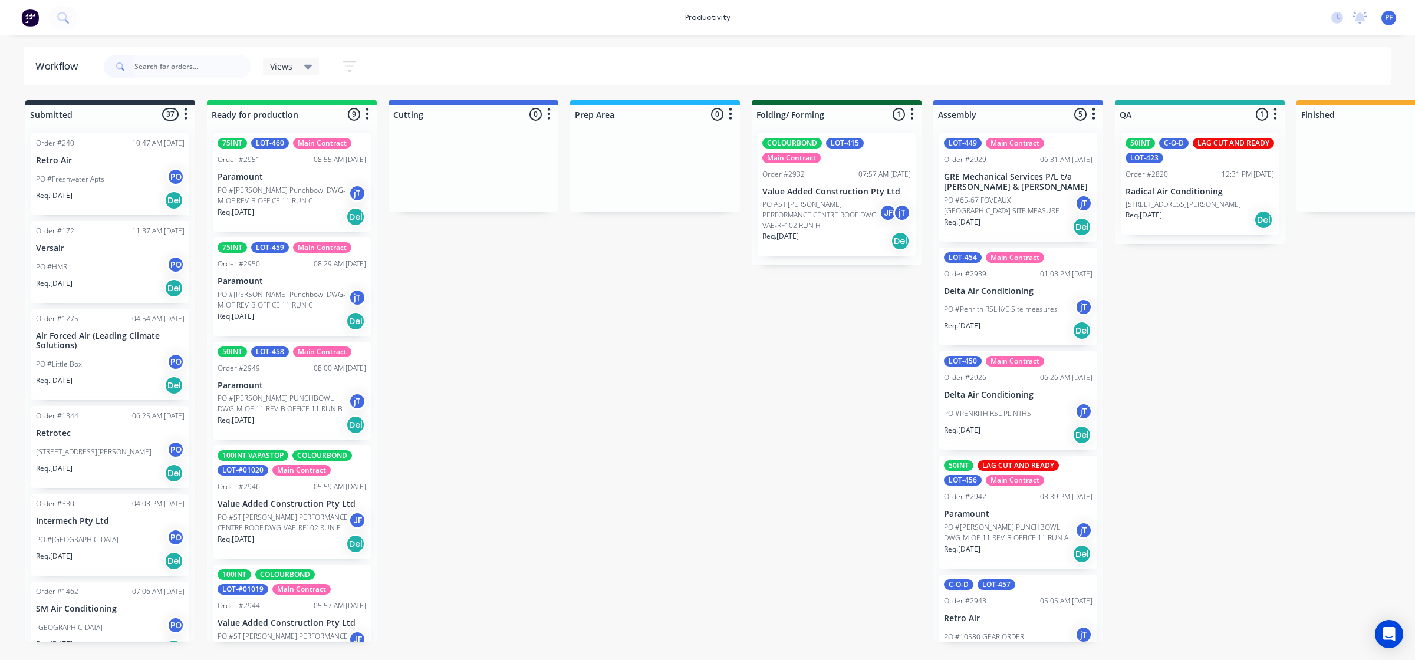 This screenshot has width=1415, height=660. What do you see at coordinates (110, 248) in the screenshot?
I see `p: Versair` at bounding box center [110, 248].